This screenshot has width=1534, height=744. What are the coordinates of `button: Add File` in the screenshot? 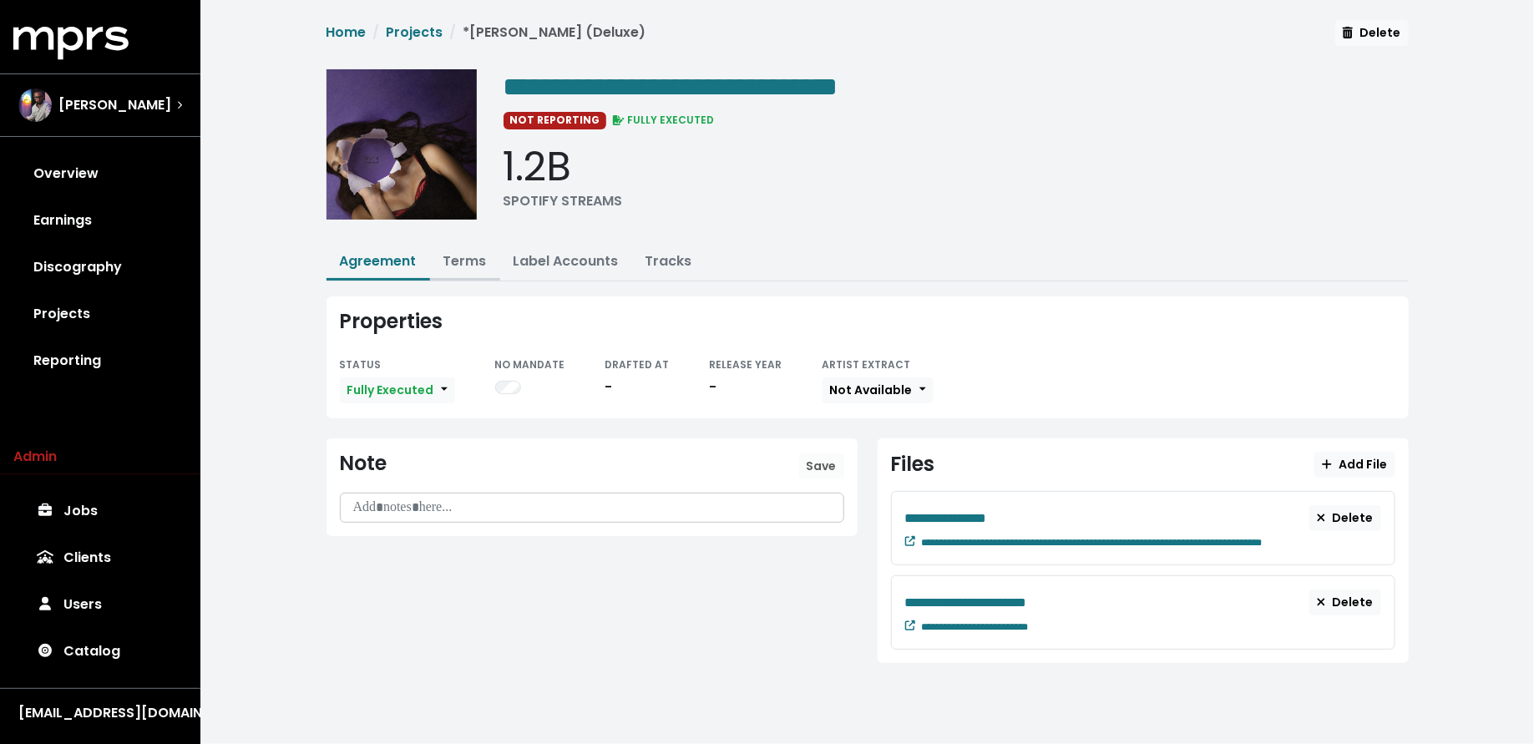 It's located at (1354, 464).